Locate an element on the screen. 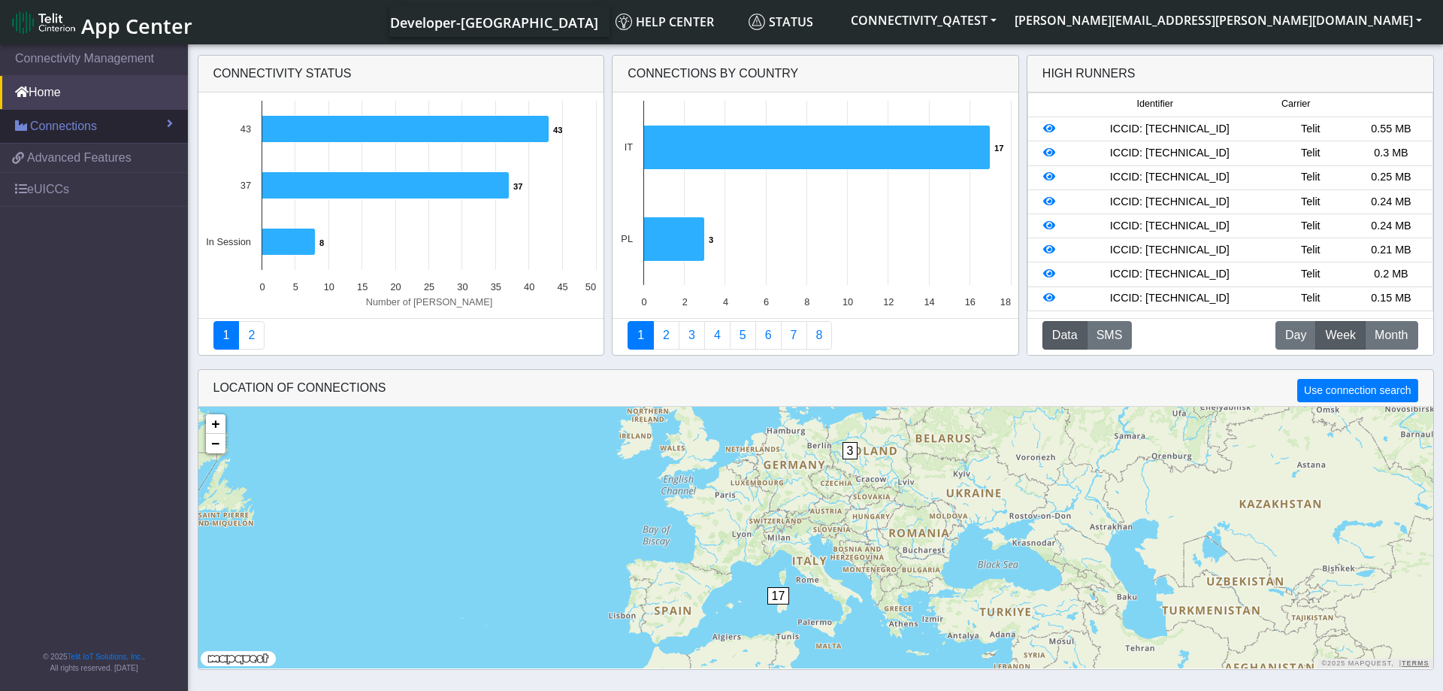 The image size is (1443, 691). a: Not Connected for 30 days is located at coordinates (819, 335).